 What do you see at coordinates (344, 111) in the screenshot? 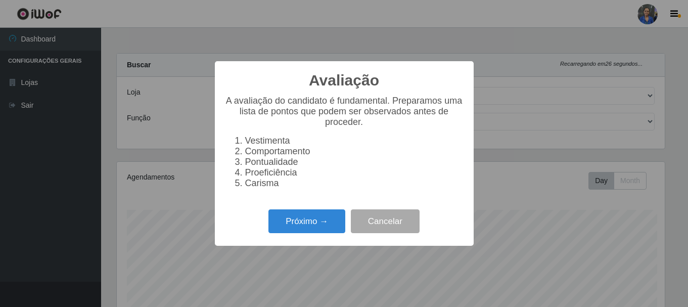
I see `p: A avaliação do candidato é fundamental. Preparamos uma lista de pontos que podem ser observados a...` at bounding box center [344, 111].